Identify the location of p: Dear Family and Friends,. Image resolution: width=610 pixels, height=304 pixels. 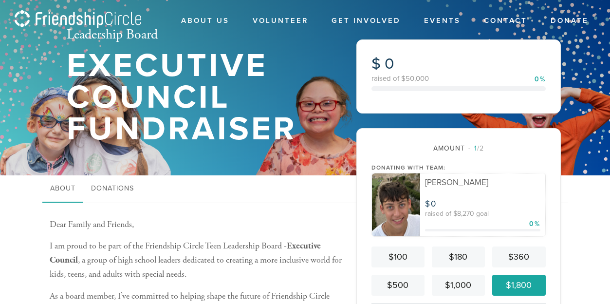
(196, 224).